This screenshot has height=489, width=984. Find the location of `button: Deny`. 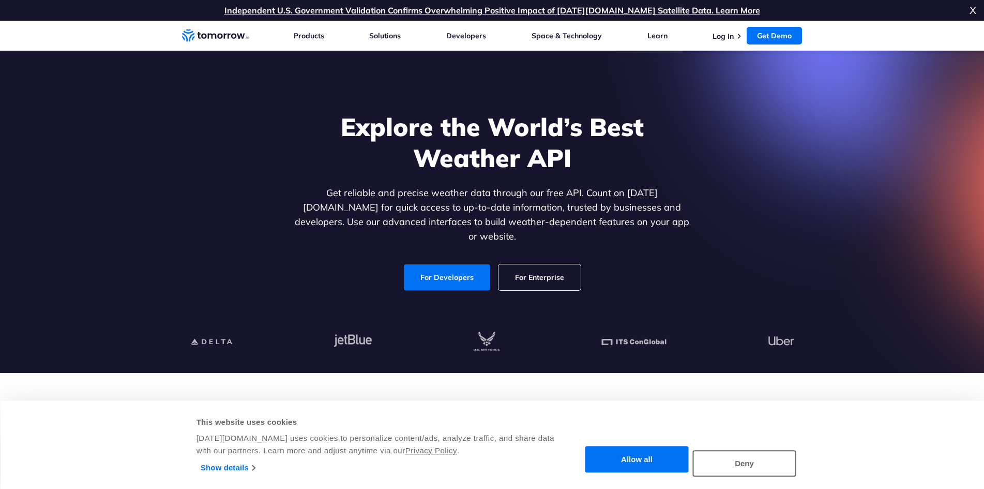

button: Deny is located at coordinates (745, 463).